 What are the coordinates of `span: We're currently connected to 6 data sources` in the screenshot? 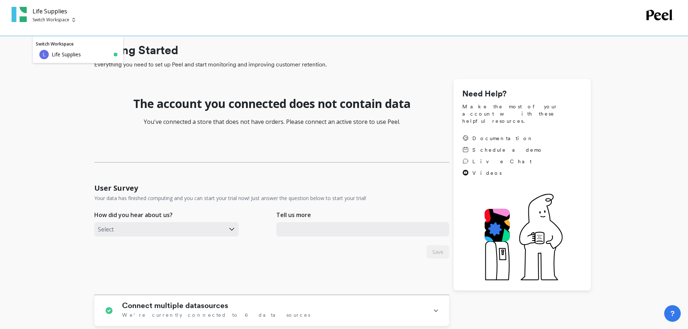 It's located at (216, 315).